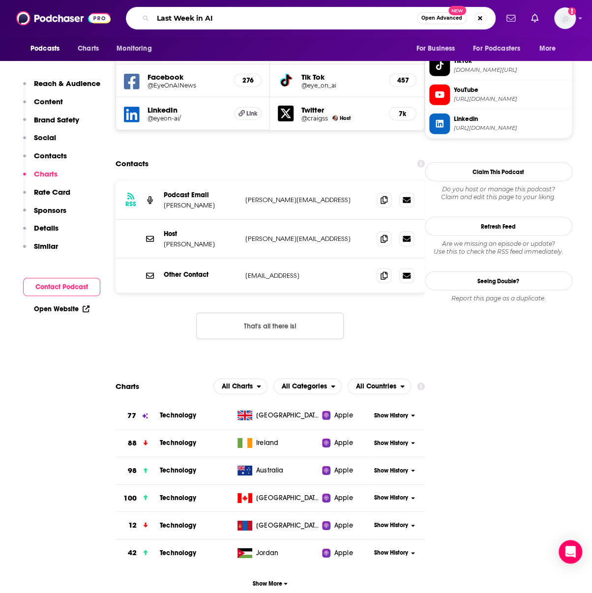 This screenshot has width=592, height=593. What do you see at coordinates (39, 142) in the screenshot?
I see `button: Social` at bounding box center [39, 142].